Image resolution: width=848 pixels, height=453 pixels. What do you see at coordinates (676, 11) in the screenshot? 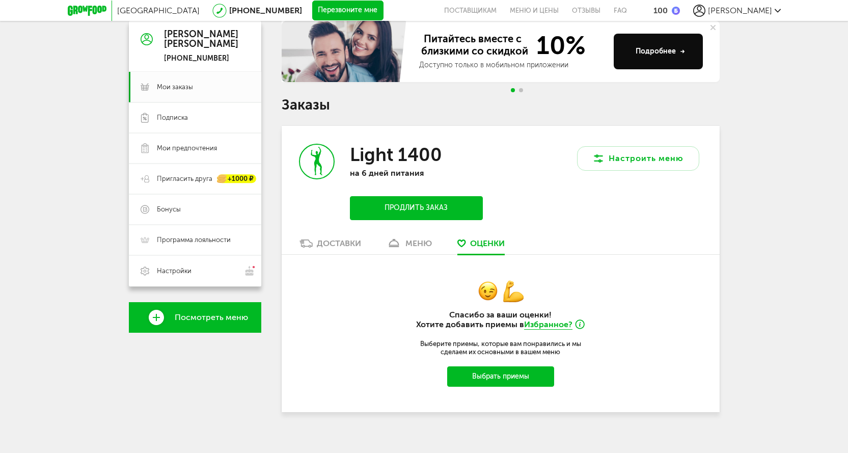
I see `img: bonus_b.cdccf46.png` at bounding box center [676, 11].